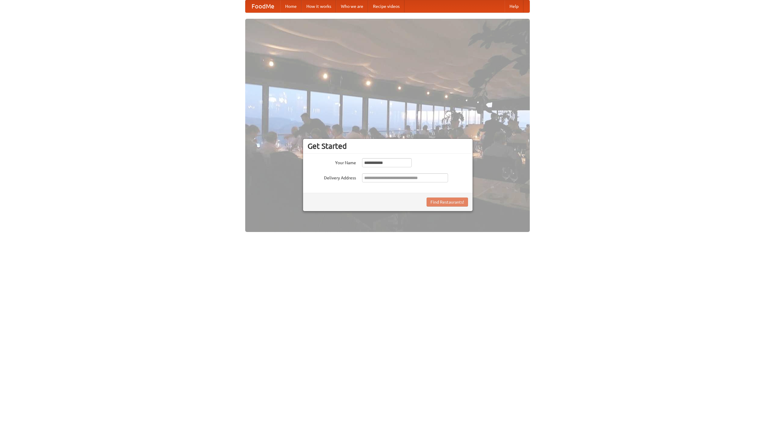 This screenshot has width=775, height=428. What do you see at coordinates (352, 6) in the screenshot?
I see `a: Who we are` at bounding box center [352, 6].